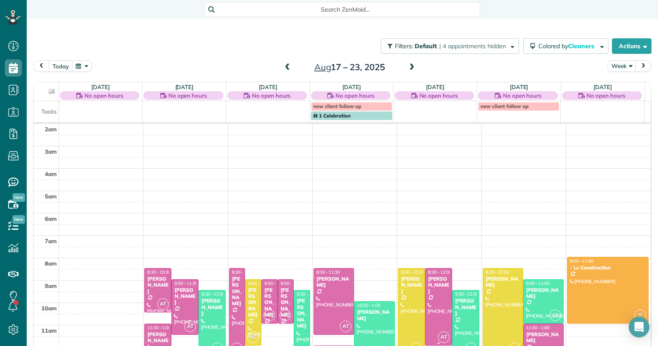  What do you see at coordinates (440, 272) in the screenshot?
I see `span: 8:30 - 12:00` at bounding box center [440, 272].